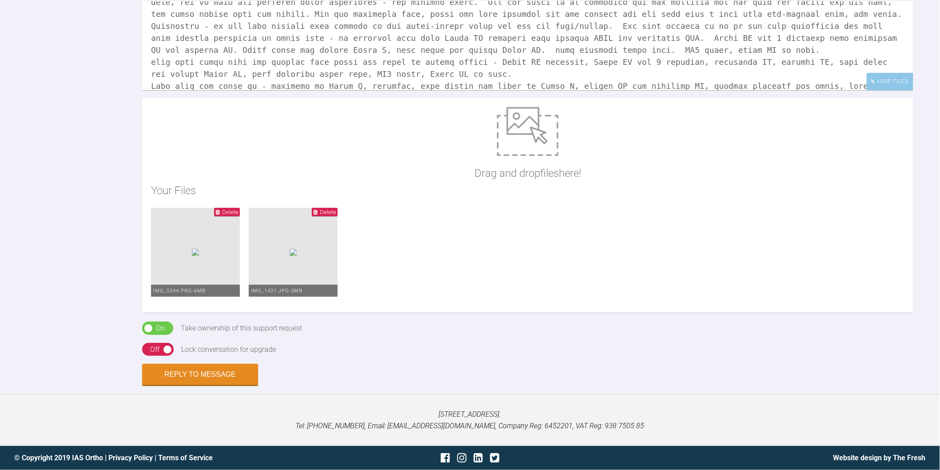  Describe the element at coordinates (527, 46) in the screenshot. I see `textarea: Lo Ipsumdol, sitam cons adi ELITs doeius. Temp inci utlab et dolorem aliq en Admin ven qu nos'e u...` at that location.